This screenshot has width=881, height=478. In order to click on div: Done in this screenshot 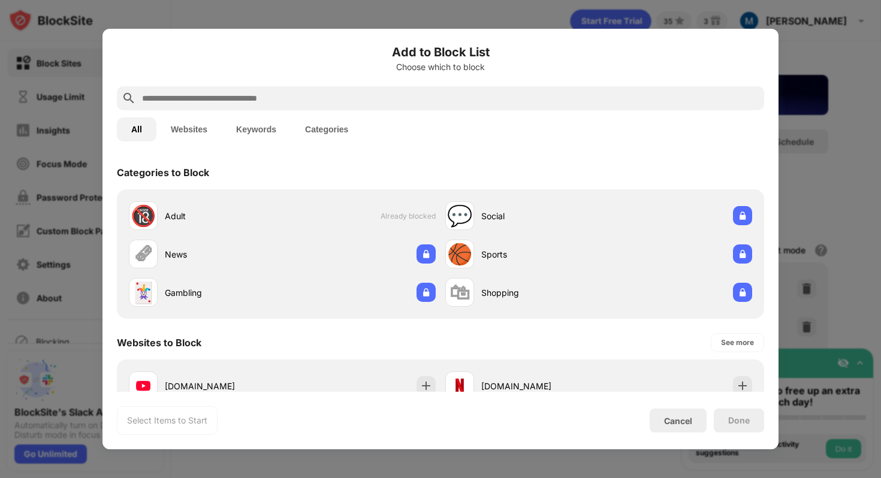, I will do `click(739, 421)`.